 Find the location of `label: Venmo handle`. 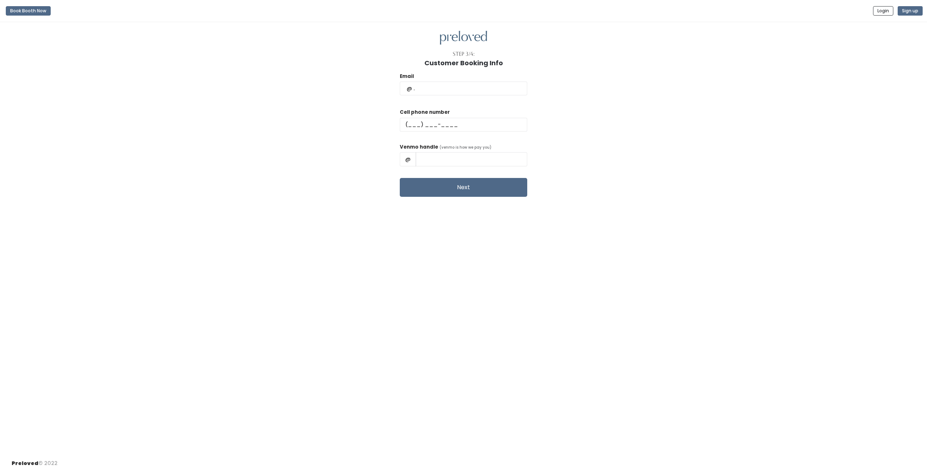

label: Venmo handle is located at coordinates (419, 147).